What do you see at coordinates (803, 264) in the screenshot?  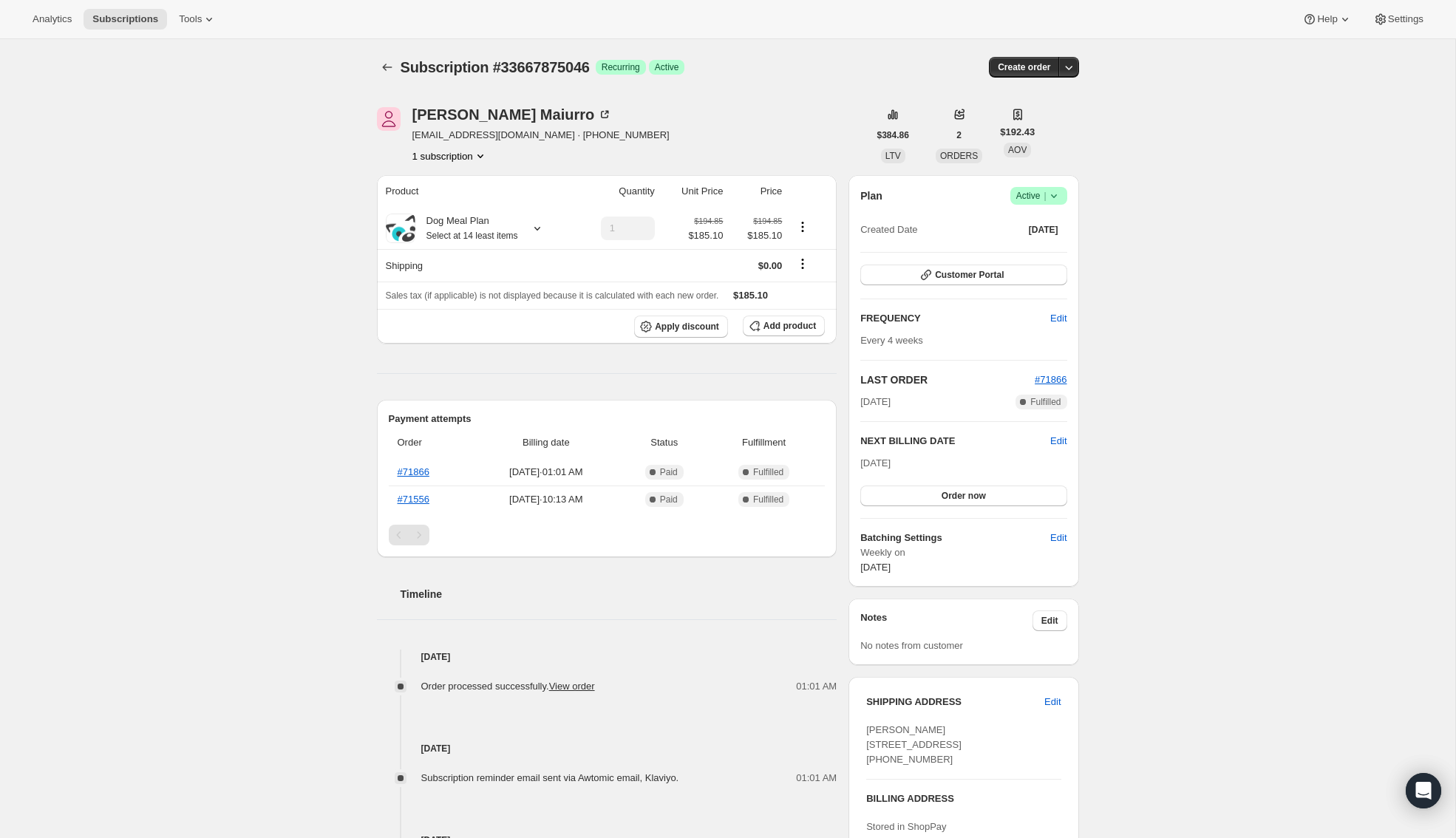 I see `button: Shipping actions` at bounding box center [803, 264].